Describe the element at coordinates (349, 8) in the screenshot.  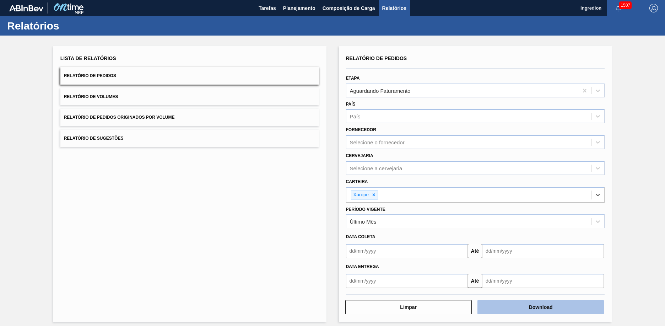
I see `span: Composição de Carga` at that location.